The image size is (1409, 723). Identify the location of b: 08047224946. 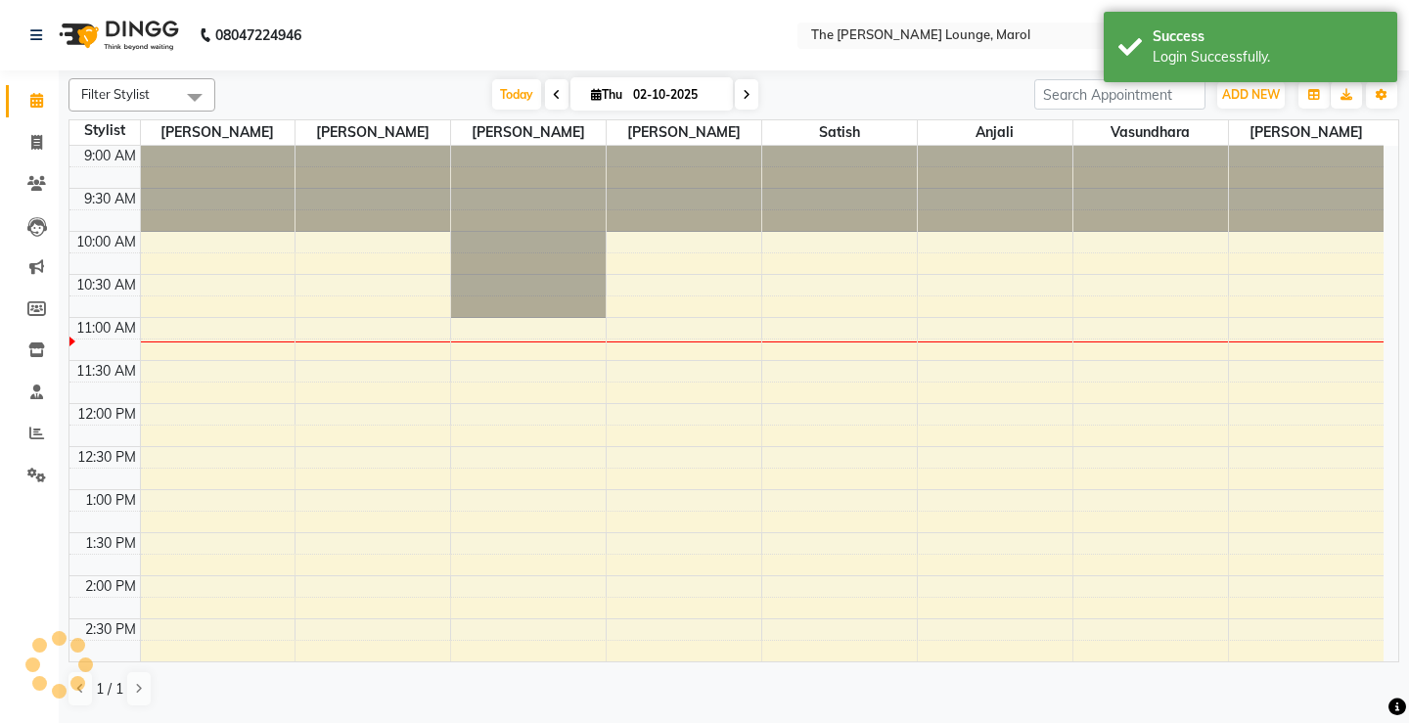
(258, 35).